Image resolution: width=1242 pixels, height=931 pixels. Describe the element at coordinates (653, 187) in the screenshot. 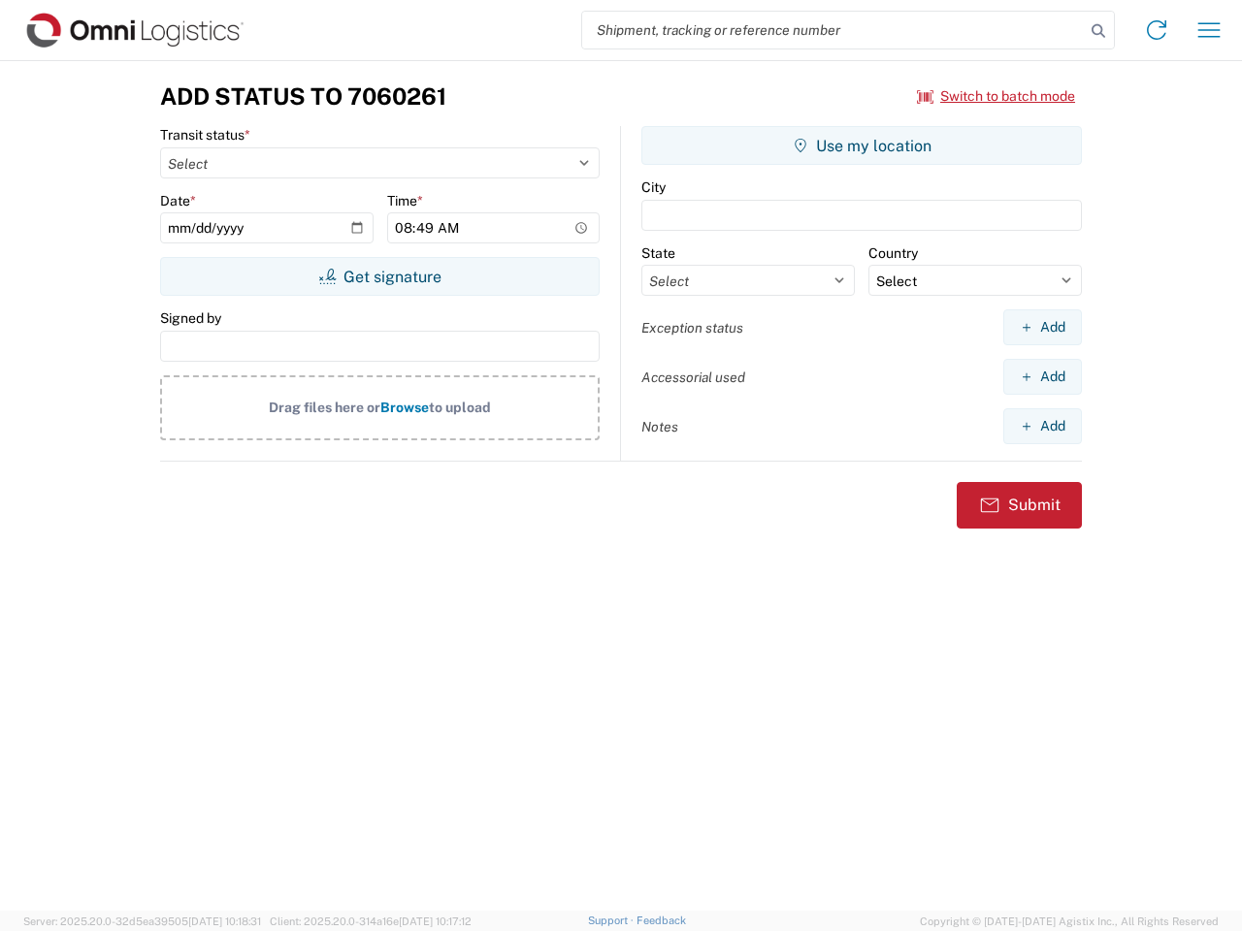

I see `label: City` at that location.